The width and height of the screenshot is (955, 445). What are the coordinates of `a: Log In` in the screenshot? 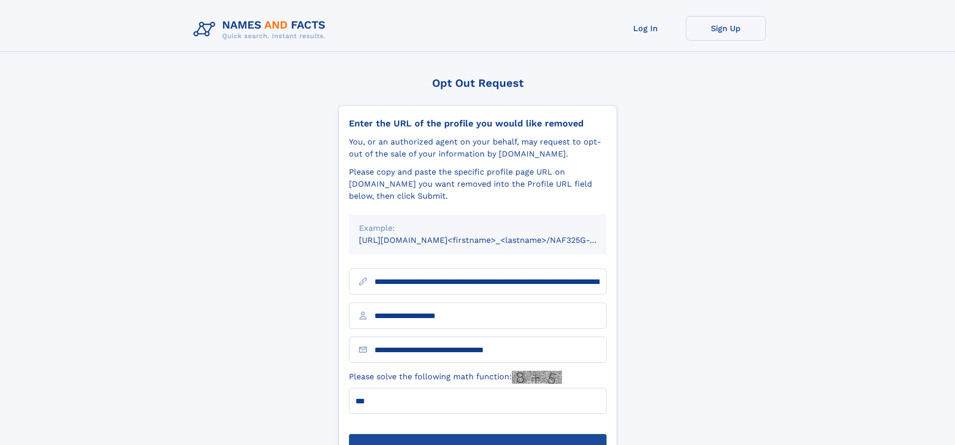 It's located at (646, 28).